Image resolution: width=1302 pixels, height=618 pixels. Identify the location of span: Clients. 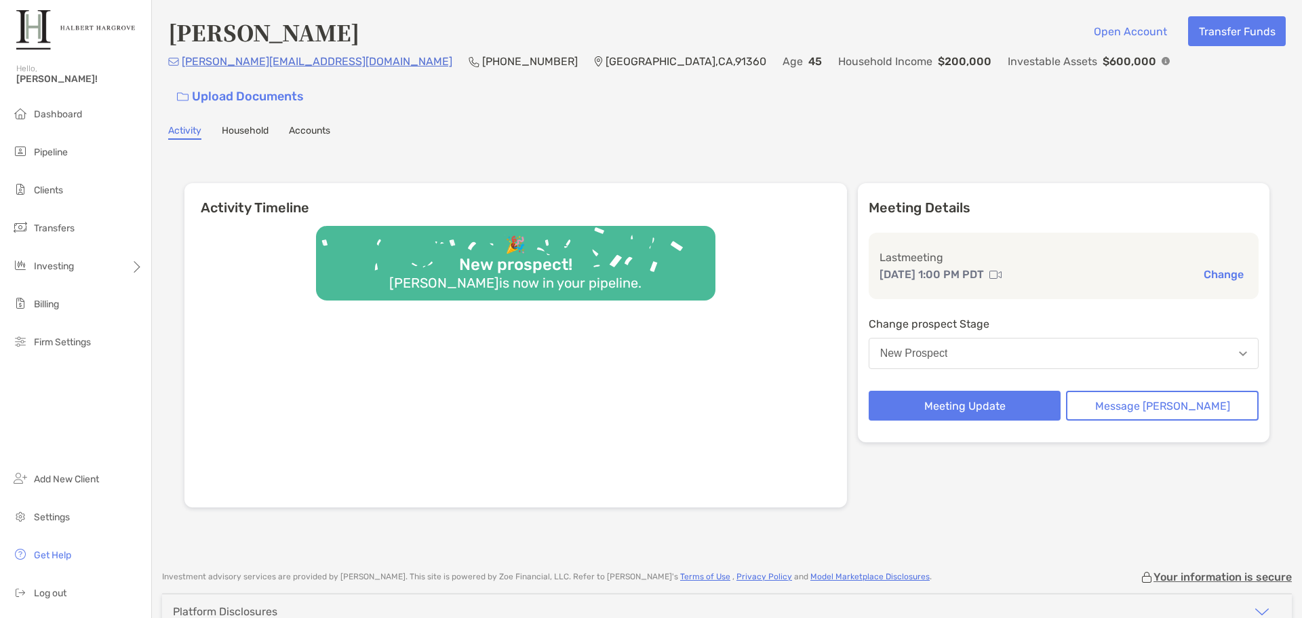
(48, 190).